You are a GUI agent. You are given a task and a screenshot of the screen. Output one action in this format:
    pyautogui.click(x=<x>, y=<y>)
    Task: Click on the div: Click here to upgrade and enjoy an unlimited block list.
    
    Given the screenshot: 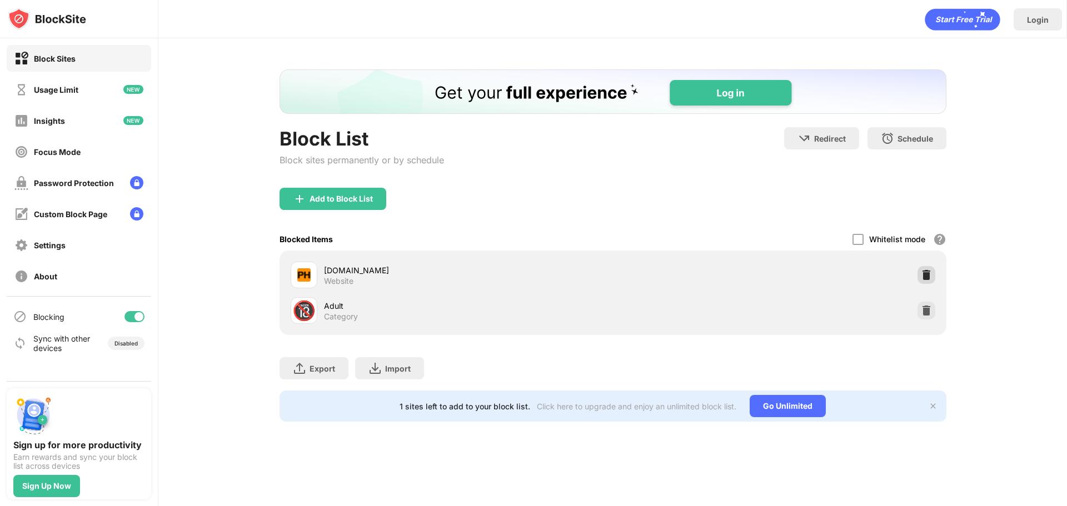 What is the action you would take?
    pyautogui.click(x=637, y=406)
    